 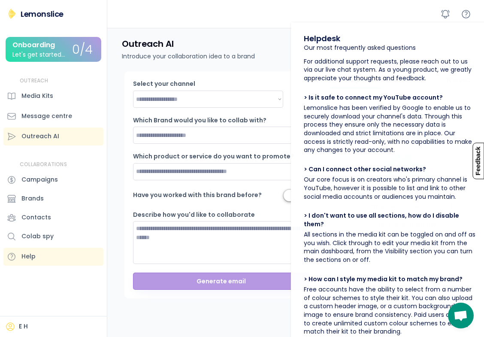 What do you see at coordinates (374, 98) in the screenshot?
I see `div: > Is it safe to connect my YouTube account?` at bounding box center [374, 98].